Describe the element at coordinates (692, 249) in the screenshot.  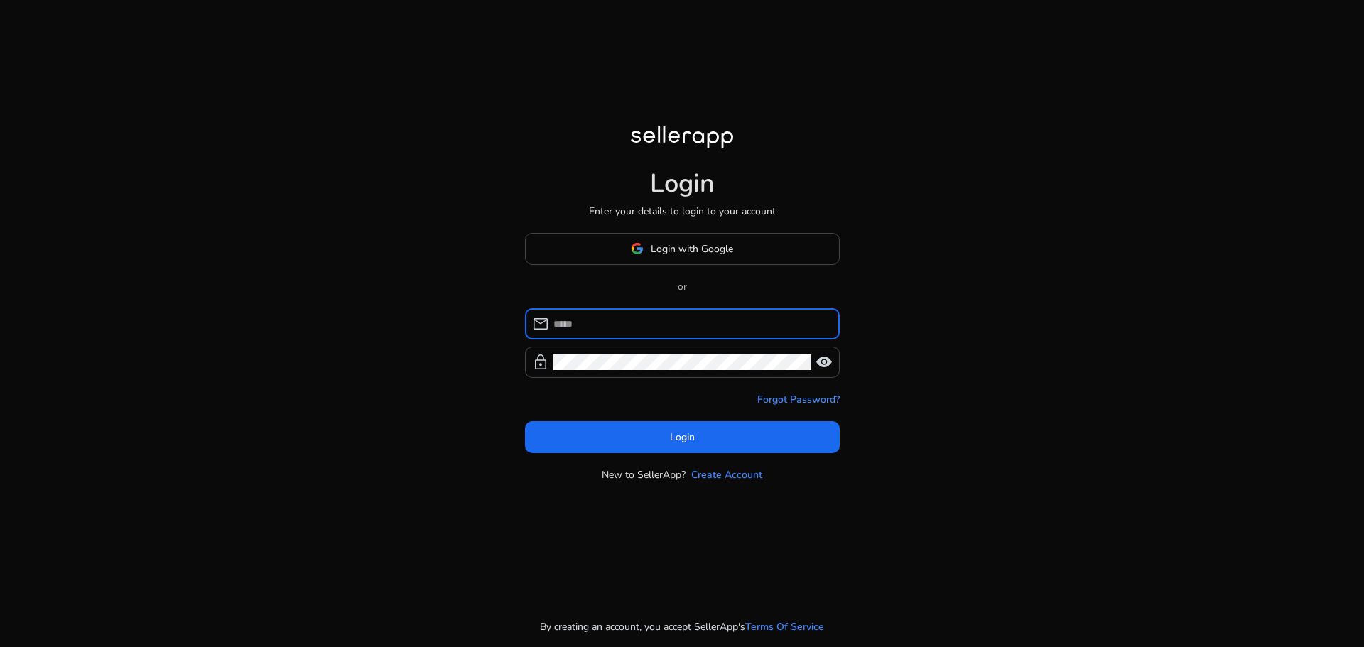
I see `span: Login with Google` at that location.